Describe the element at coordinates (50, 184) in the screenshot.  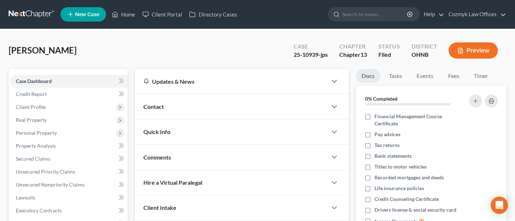
I see `span: Unsecured Nonpriority Claims` at that location.